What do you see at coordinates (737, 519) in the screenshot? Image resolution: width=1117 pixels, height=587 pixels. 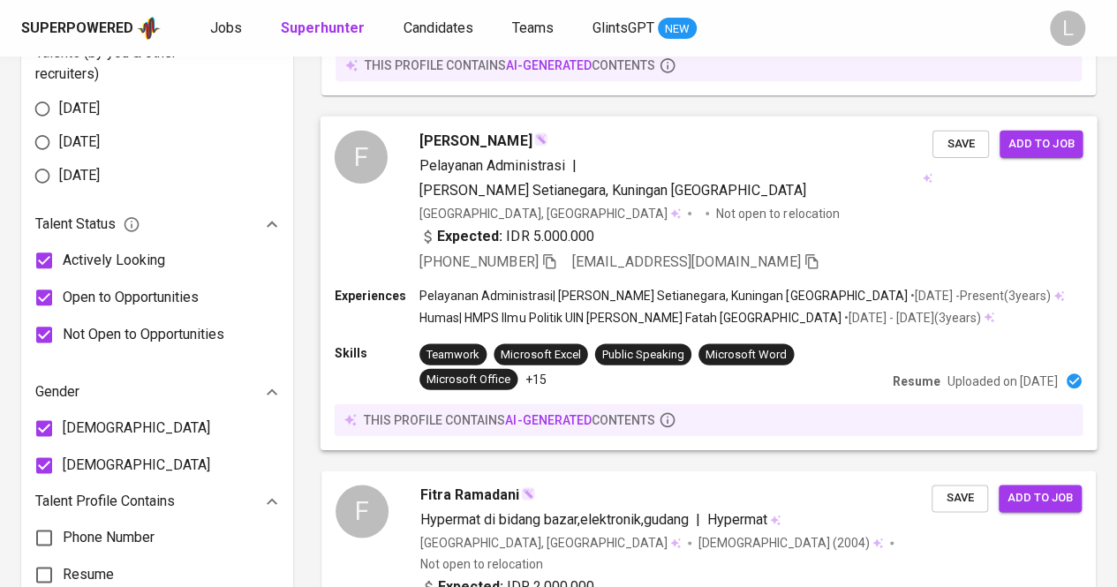 I see `span: Hypermat` at bounding box center [737, 519].